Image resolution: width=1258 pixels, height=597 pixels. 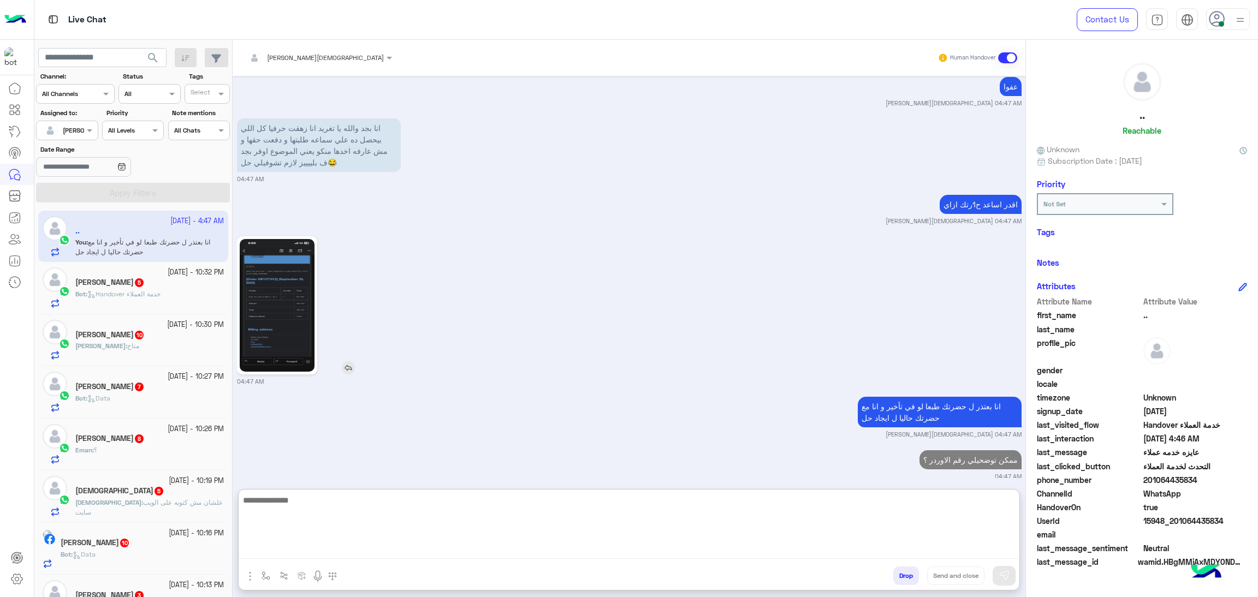 I want to click on button: select flow, so click(x=266, y=575).